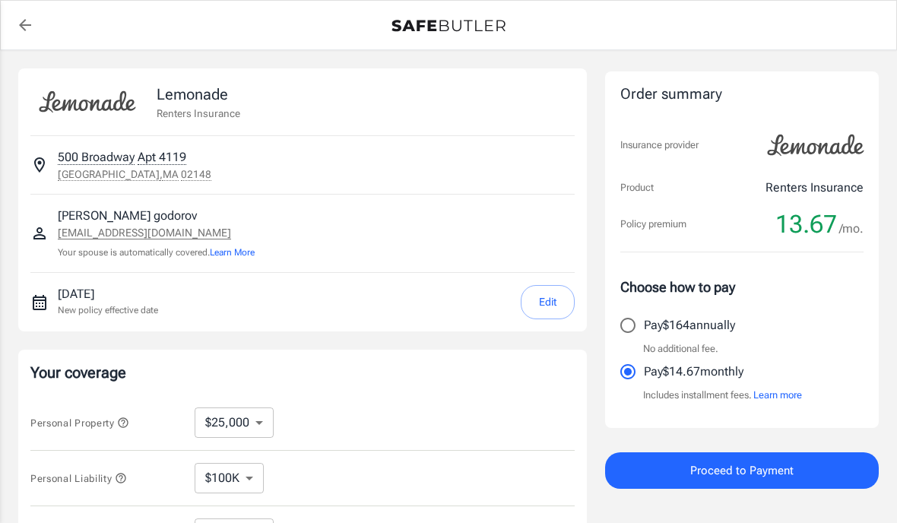  I want to click on p: Pay $14.67 monthly, so click(693, 372).